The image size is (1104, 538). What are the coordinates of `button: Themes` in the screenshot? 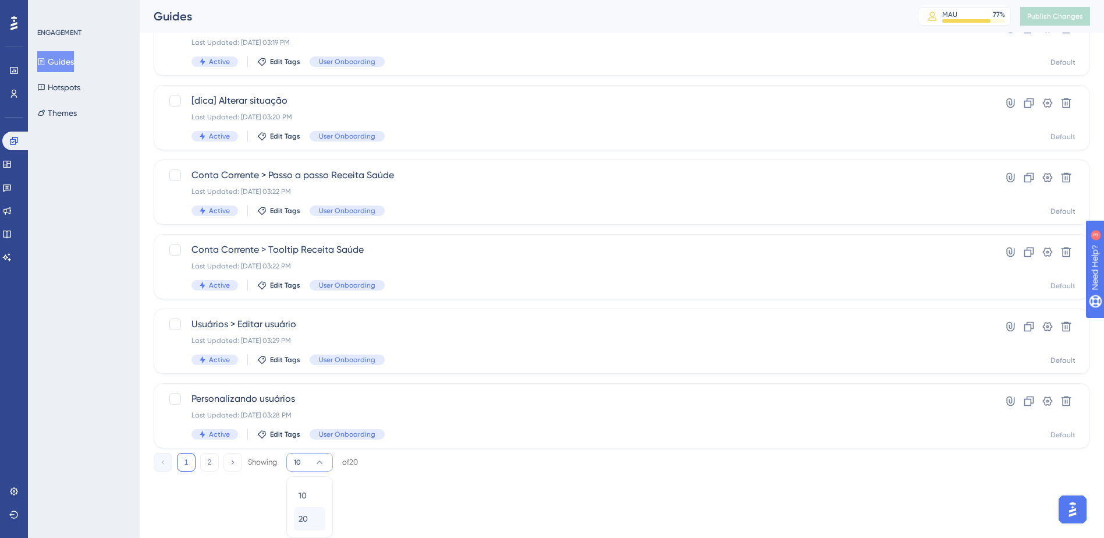 It's located at (57, 113).